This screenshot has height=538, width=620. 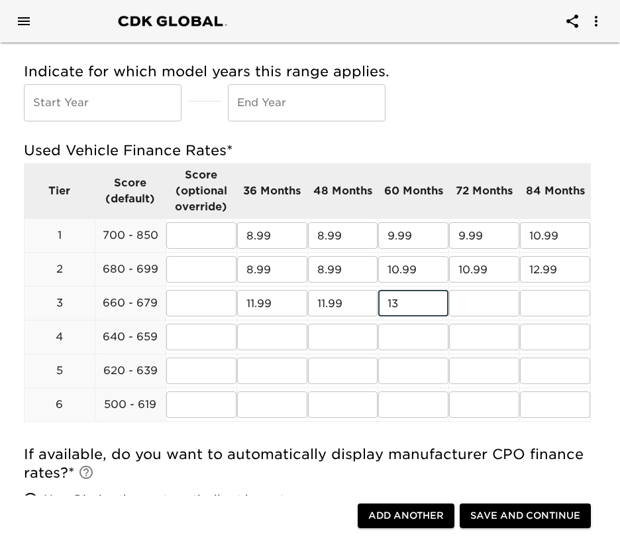 I want to click on h5: If available, do you want to automatically display manufacturer CPO finance rates?, so click(x=308, y=463).